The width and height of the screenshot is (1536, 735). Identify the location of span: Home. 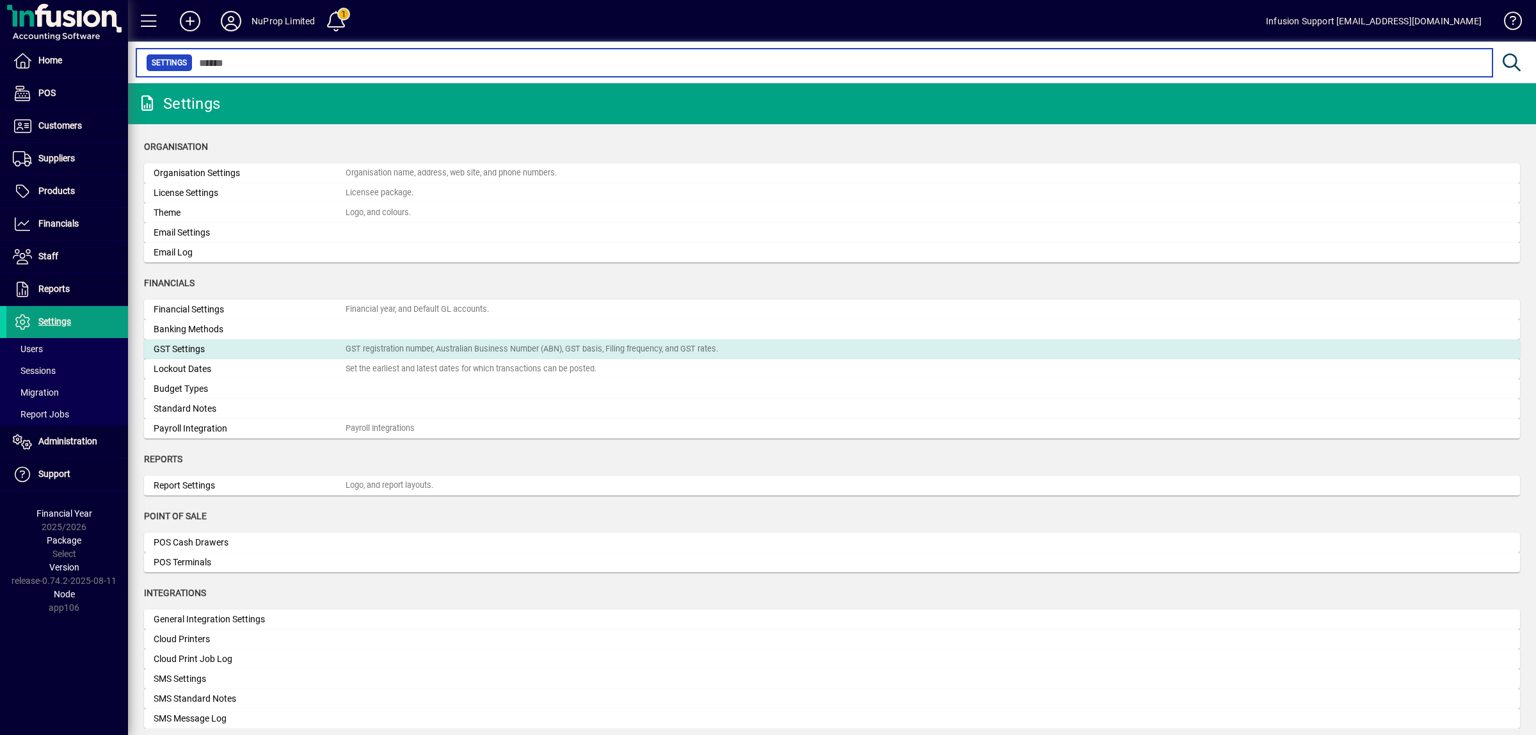
(50, 60).